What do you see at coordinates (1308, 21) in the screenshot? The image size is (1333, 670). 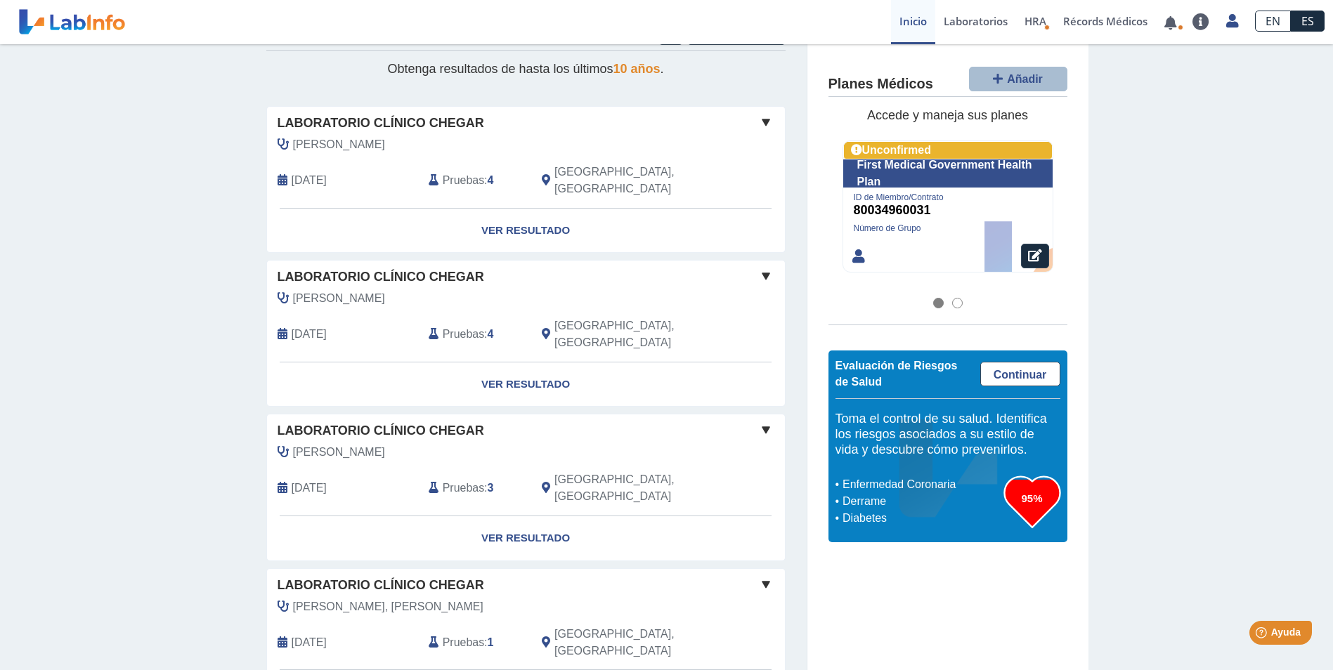 I see `a: ES` at bounding box center [1308, 21].